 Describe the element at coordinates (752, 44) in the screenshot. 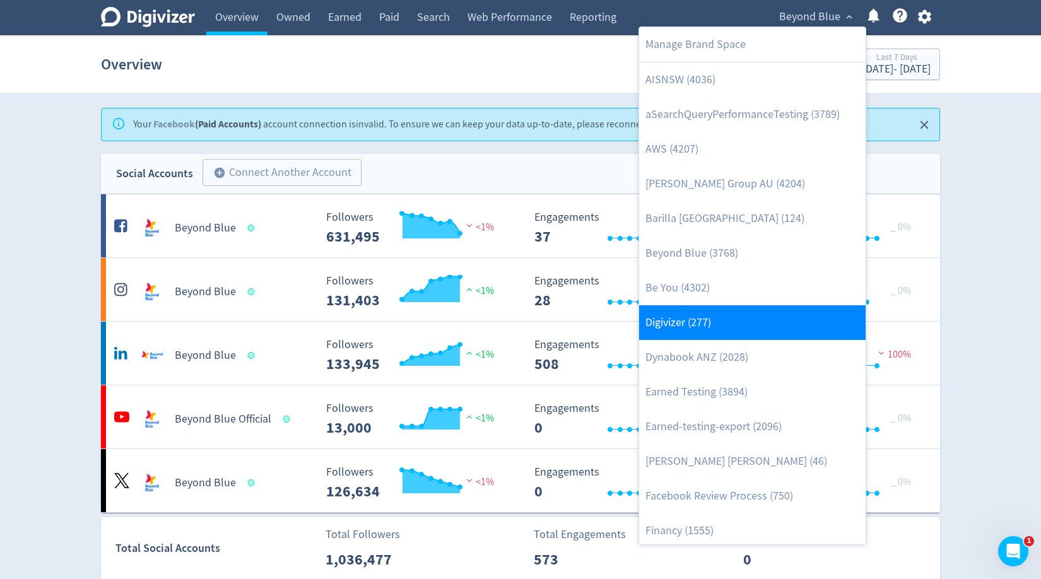

I see `a: Manage Brand Space` at that location.